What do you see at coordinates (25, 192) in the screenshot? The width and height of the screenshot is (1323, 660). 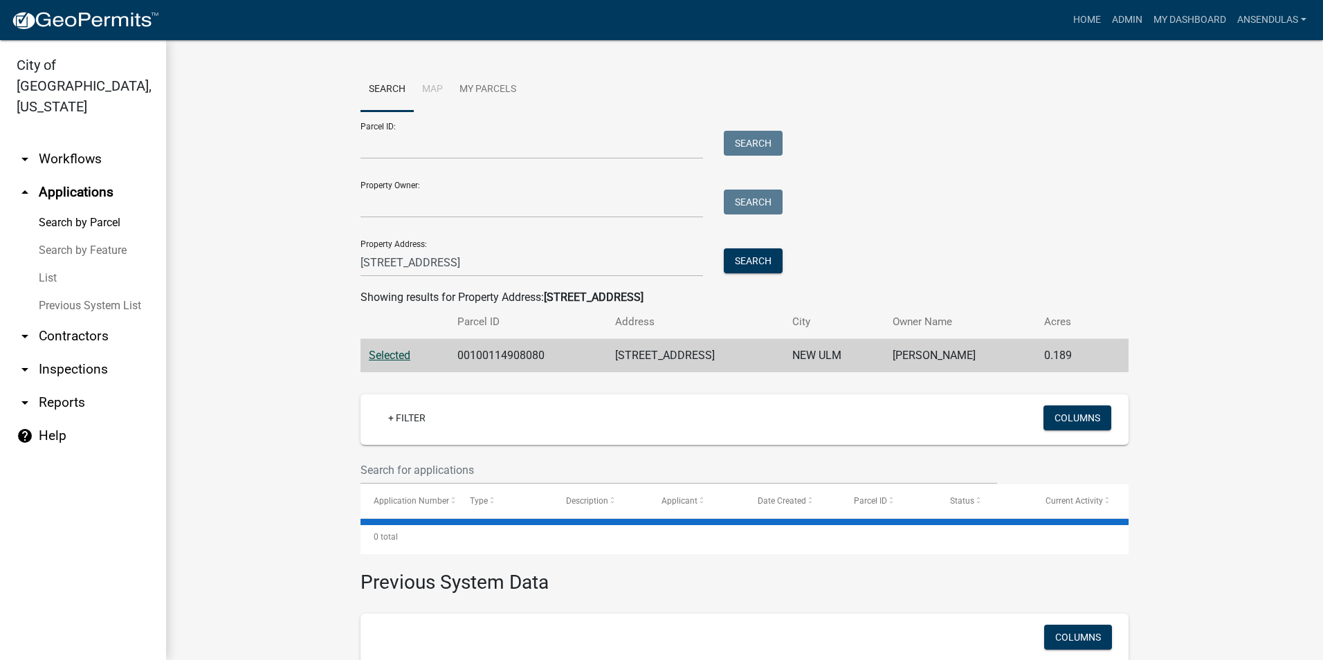 I see `i: arrow_drop_up` at bounding box center [25, 192].